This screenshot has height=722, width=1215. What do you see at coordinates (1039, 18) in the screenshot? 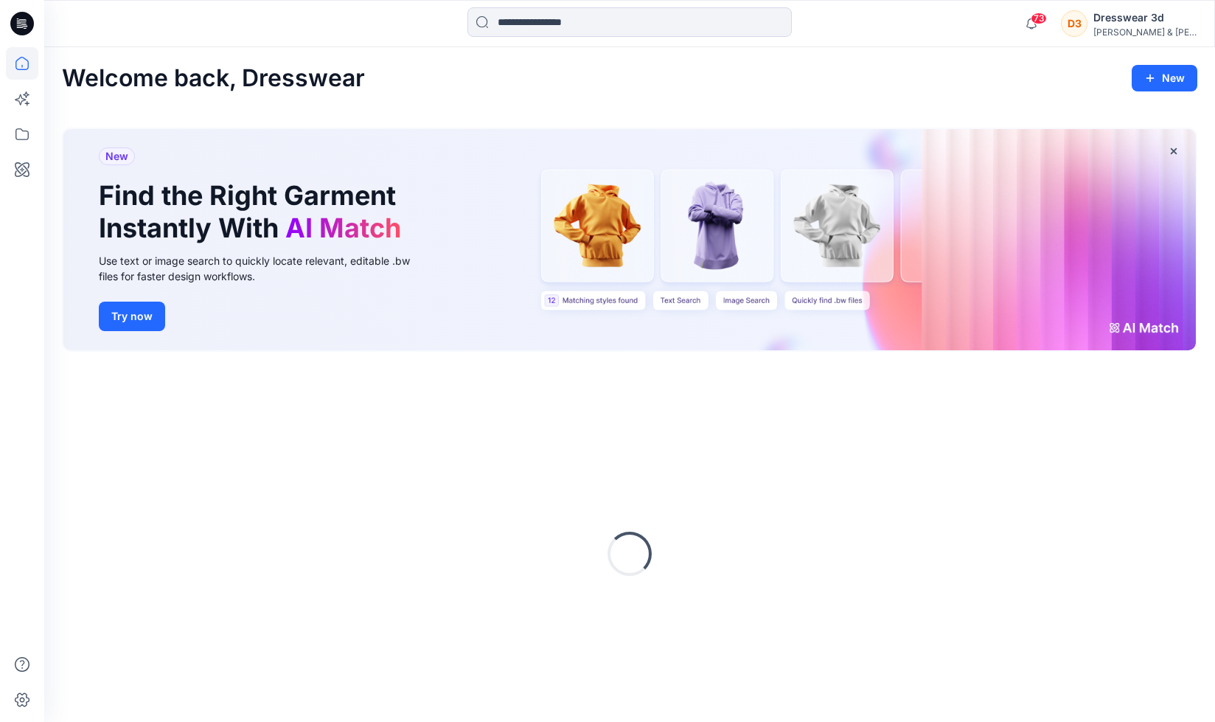
I see `span: 73` at bounding box center [1039, 18].